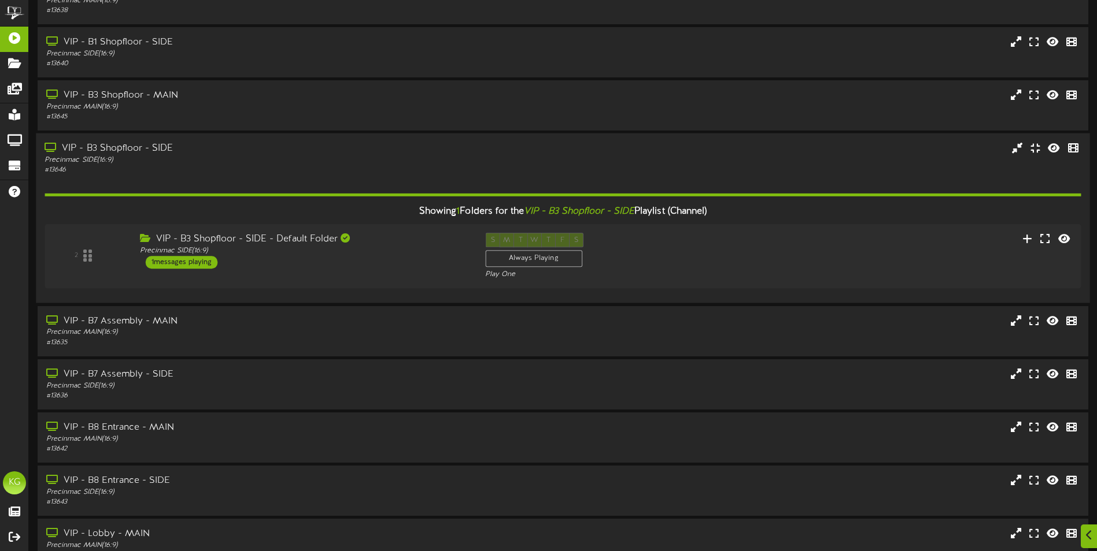 This screenshot has height=551, width=1097. I want to click on div: # 13642, so click(256, 449).